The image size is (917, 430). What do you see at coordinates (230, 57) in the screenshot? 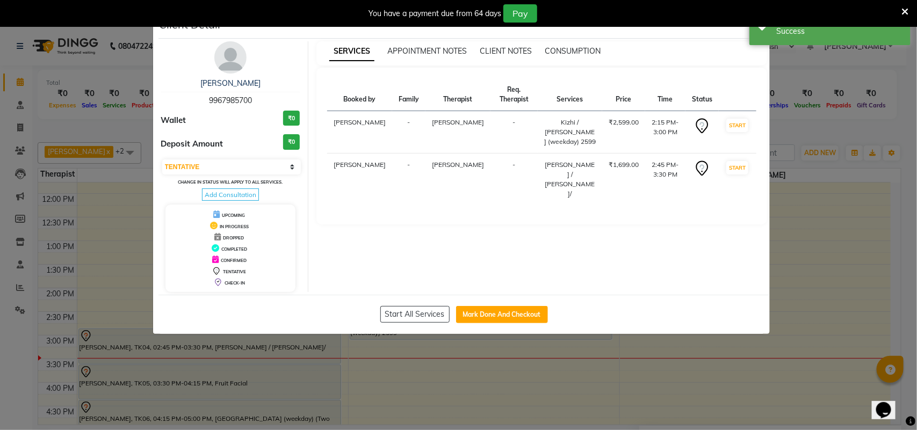
I see `img: avatar` at bounding box center [230, 57].